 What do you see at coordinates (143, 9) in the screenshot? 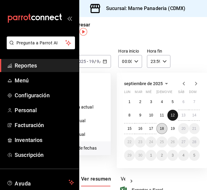
I see `h3: Sucursal: Marne Panaderia (CDMX)` at bounding box center [143, 9].